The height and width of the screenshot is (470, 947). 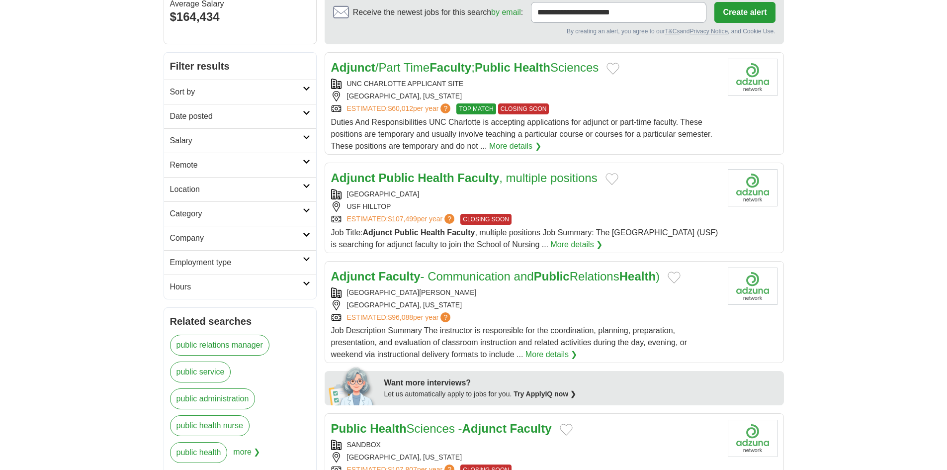 I want to click on a: Adjunct Faculty- Communication andPublicRelationsHealth), so click(x=496, y=276).